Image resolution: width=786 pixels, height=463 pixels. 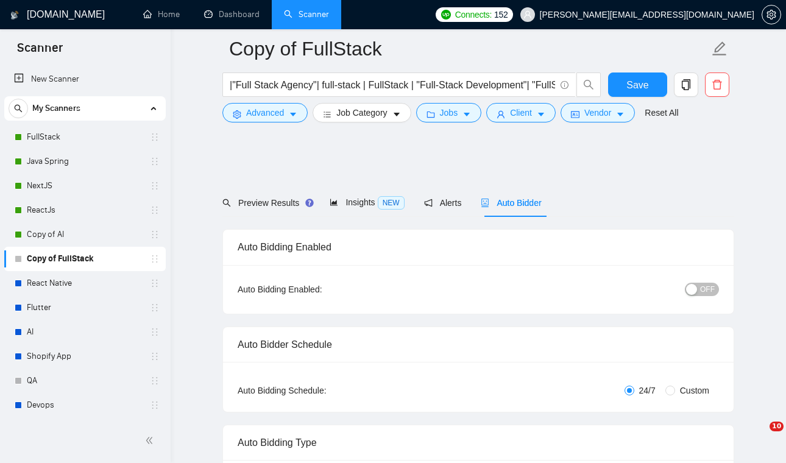 I want to click on a: Copy of FullStack, so click(x=85, y=259).